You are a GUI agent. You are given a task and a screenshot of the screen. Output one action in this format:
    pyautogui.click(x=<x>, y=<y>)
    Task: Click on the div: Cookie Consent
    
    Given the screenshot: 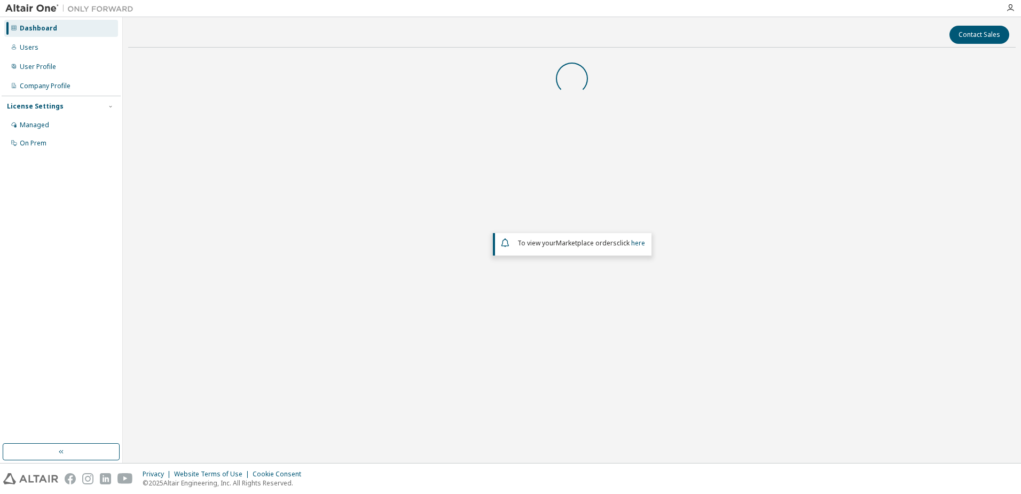 What is the action you would take?
    pyautogui.click(x=280, y=474)
    